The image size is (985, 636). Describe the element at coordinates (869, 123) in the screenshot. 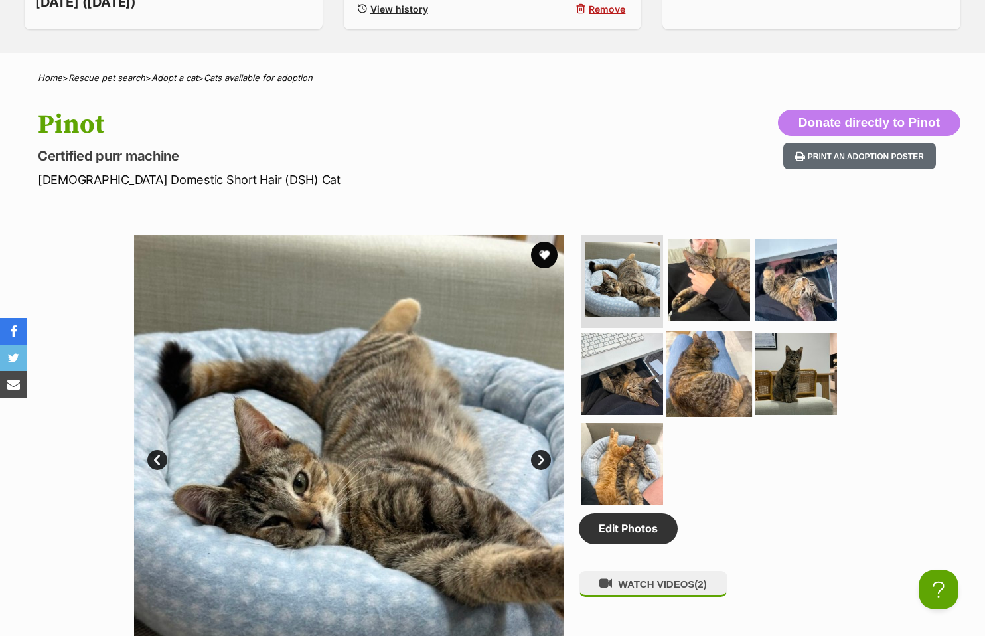

I see `button: Donate directly to Pinot` at that location.